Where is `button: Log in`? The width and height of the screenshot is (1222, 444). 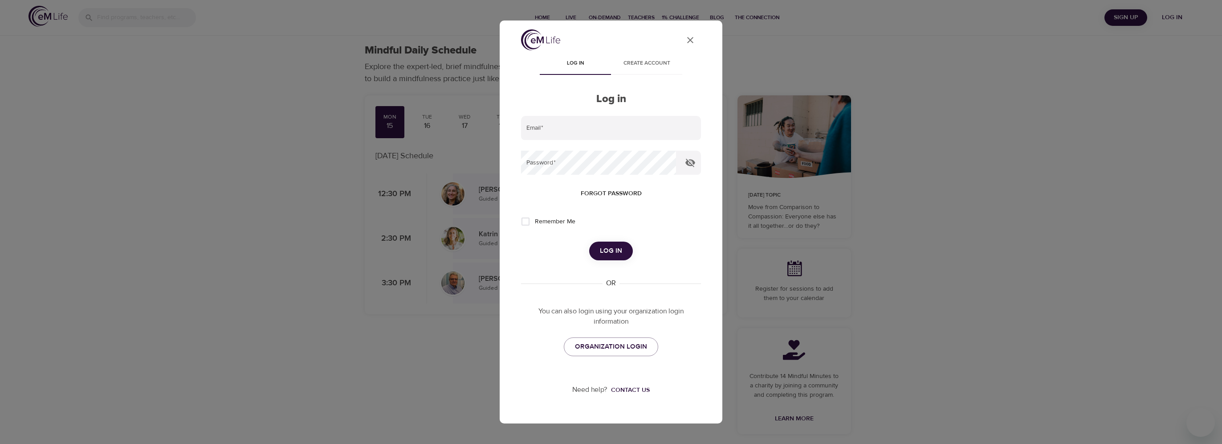 button: Log in is located at coordinates (611, 251).